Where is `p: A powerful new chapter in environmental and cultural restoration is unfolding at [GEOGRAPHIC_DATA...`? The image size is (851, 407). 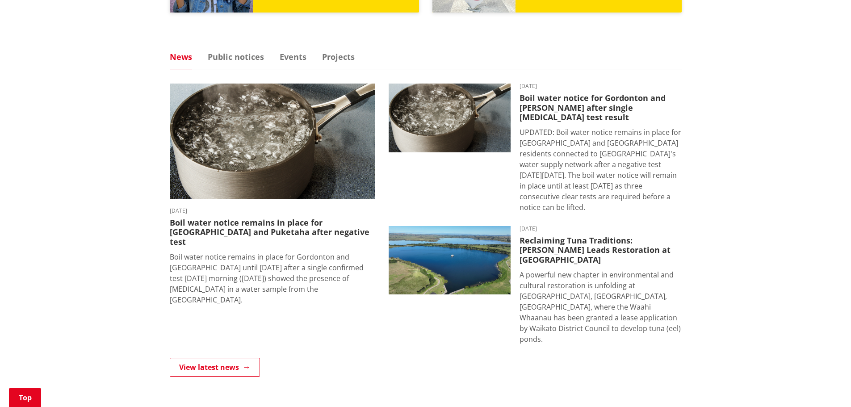 p: A powerful new chapter in environmental and cultural restoration is unfolding at [GEOGRAPHIC_DATA... is located at coordinates (601, 307).